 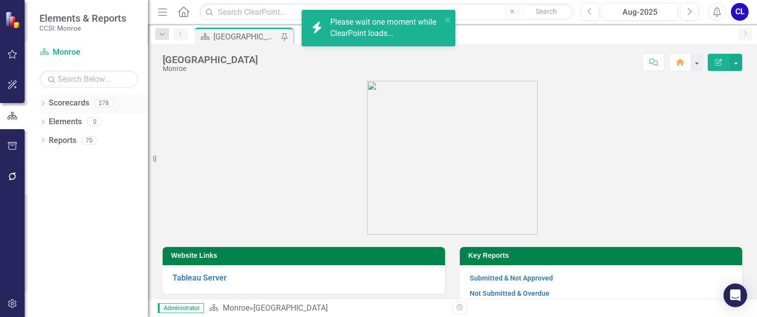 I want to click on span: Administrator, so click(x=181, y=308).